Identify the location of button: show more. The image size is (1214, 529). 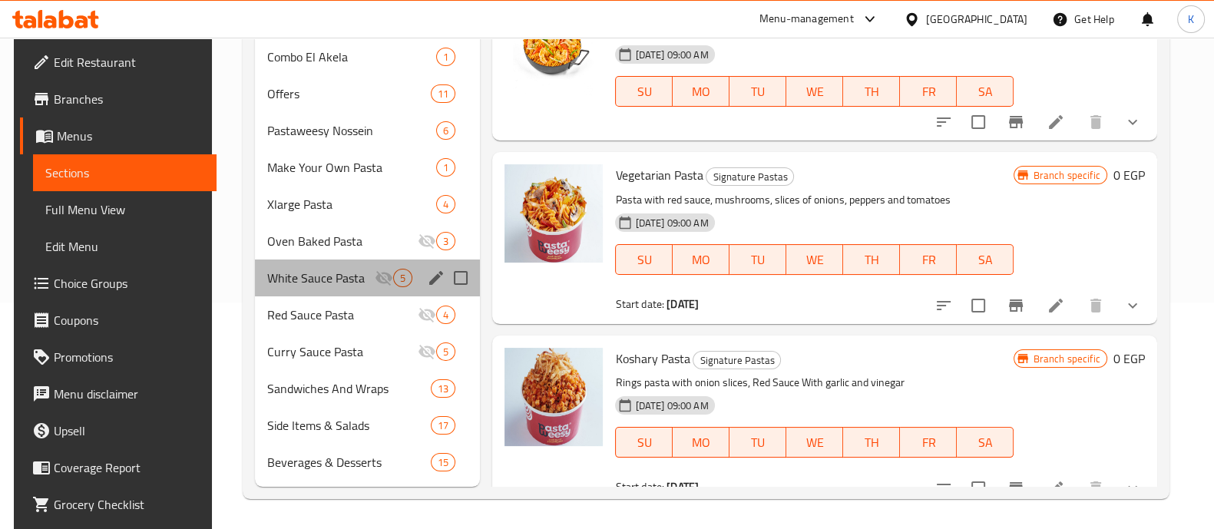
(1133, 488).